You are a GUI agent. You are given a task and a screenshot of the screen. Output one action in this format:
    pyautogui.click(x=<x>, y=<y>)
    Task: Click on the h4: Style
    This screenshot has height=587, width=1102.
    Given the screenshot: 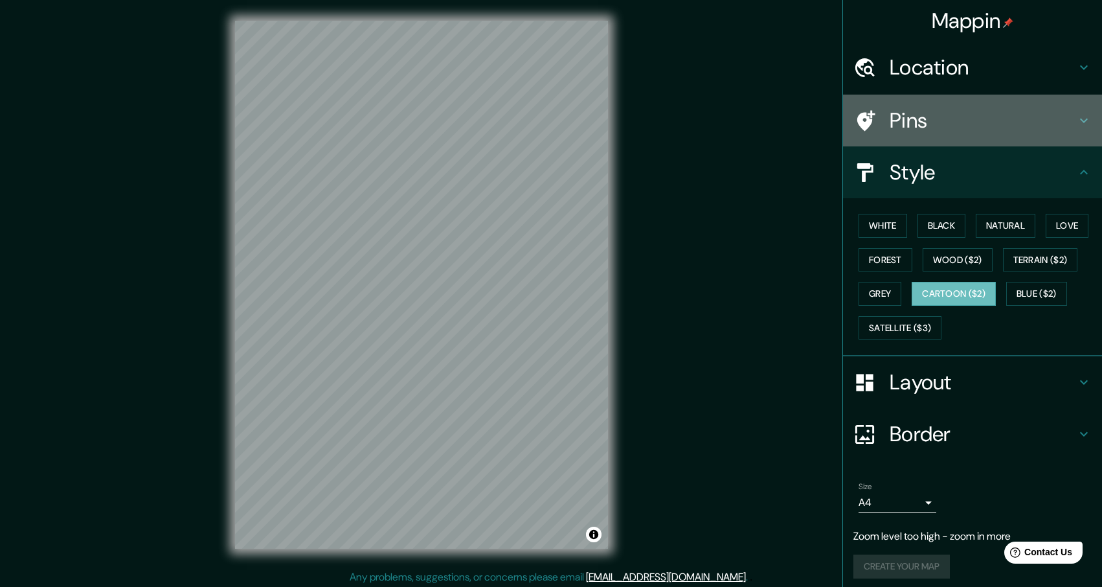 What is the action you would take?
    pyautogui.click(x=983, y=172)
    